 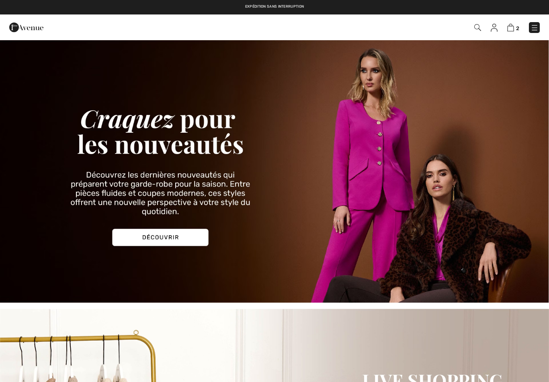 I want to click on img: 1ère Avenue, so click(x=26, y=27).